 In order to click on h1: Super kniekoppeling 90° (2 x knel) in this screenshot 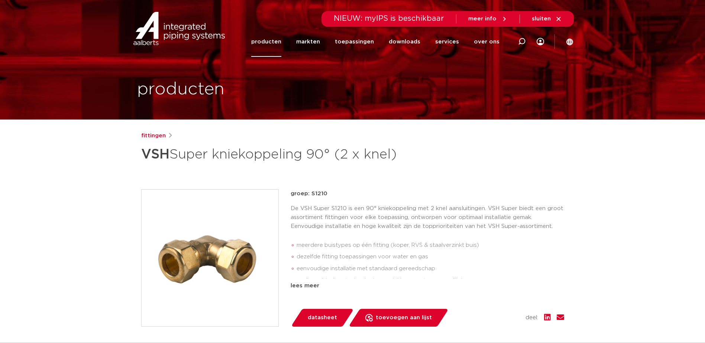, I will do `click(281, 155)`.